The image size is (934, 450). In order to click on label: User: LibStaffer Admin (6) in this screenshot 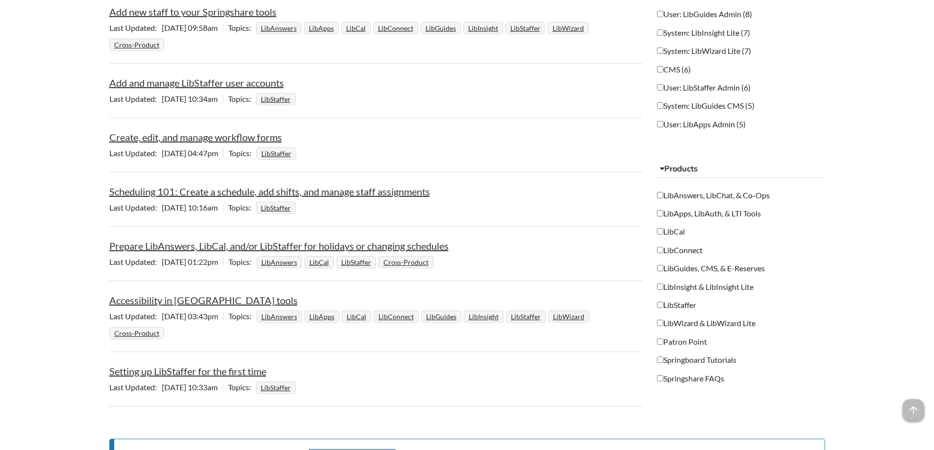, I will do `click(703, 88)`.